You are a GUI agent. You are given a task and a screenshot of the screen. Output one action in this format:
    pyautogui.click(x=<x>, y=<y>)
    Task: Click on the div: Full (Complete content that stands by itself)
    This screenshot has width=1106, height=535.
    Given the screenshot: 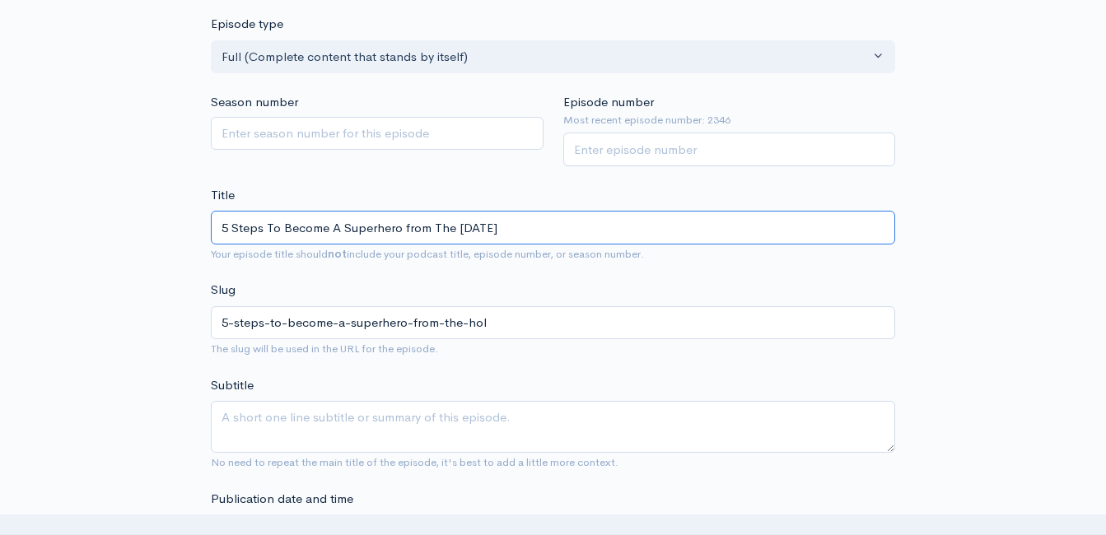 What is the action you would take?
    pyautogui.click(x=545, y=57)
    